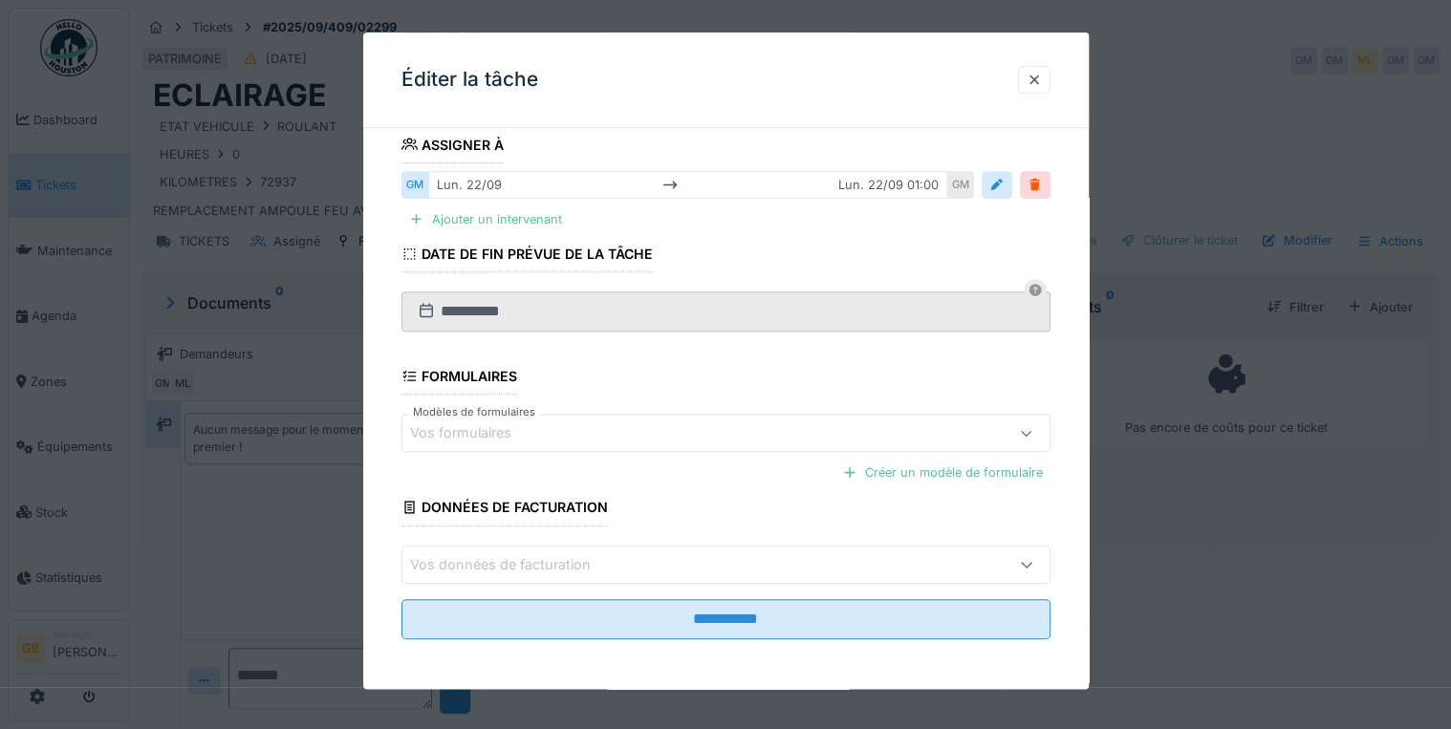 The width and height of the screenshot is (1451, 729). Describe the element at coordinates (687, 184) in the screenshot. I see `div: lun. 22/09 lun. 22/09 01:00` at that location.